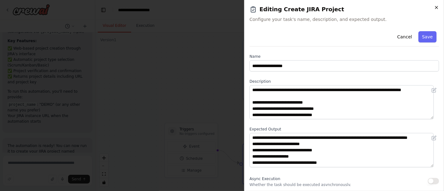  I want to click on button: Cancel, so click(405, 37).